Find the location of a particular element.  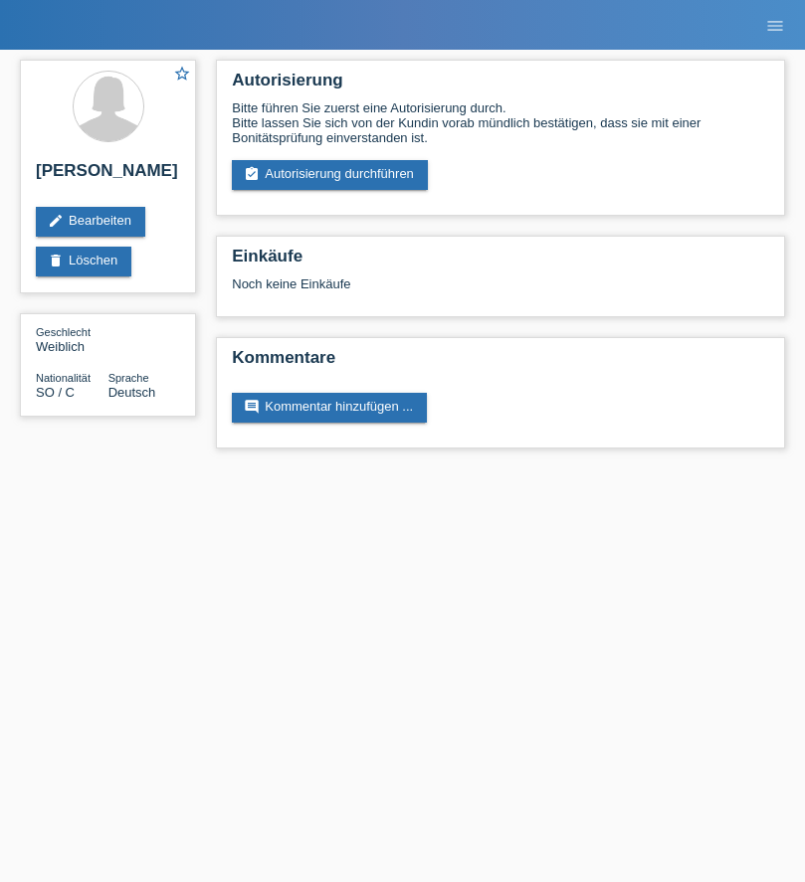

h2: Kommentare is located at coordinates (500, 363).